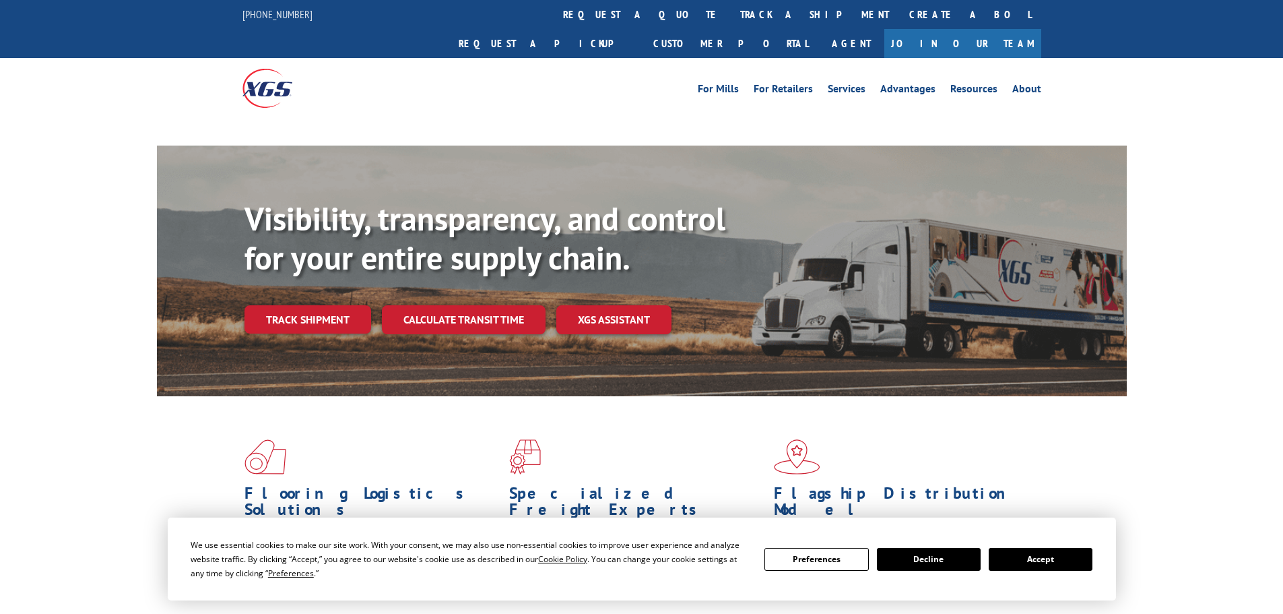 The width and height of the screenshot is (1283, 614). Describe the element at coordinates (929, 559) in the screenshot. I see `button: Decline` at that location.